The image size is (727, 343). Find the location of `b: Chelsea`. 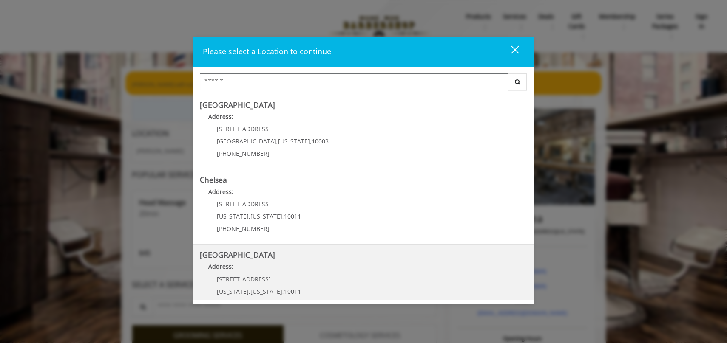

b: Chelsea is located at coordinates (213, 180).